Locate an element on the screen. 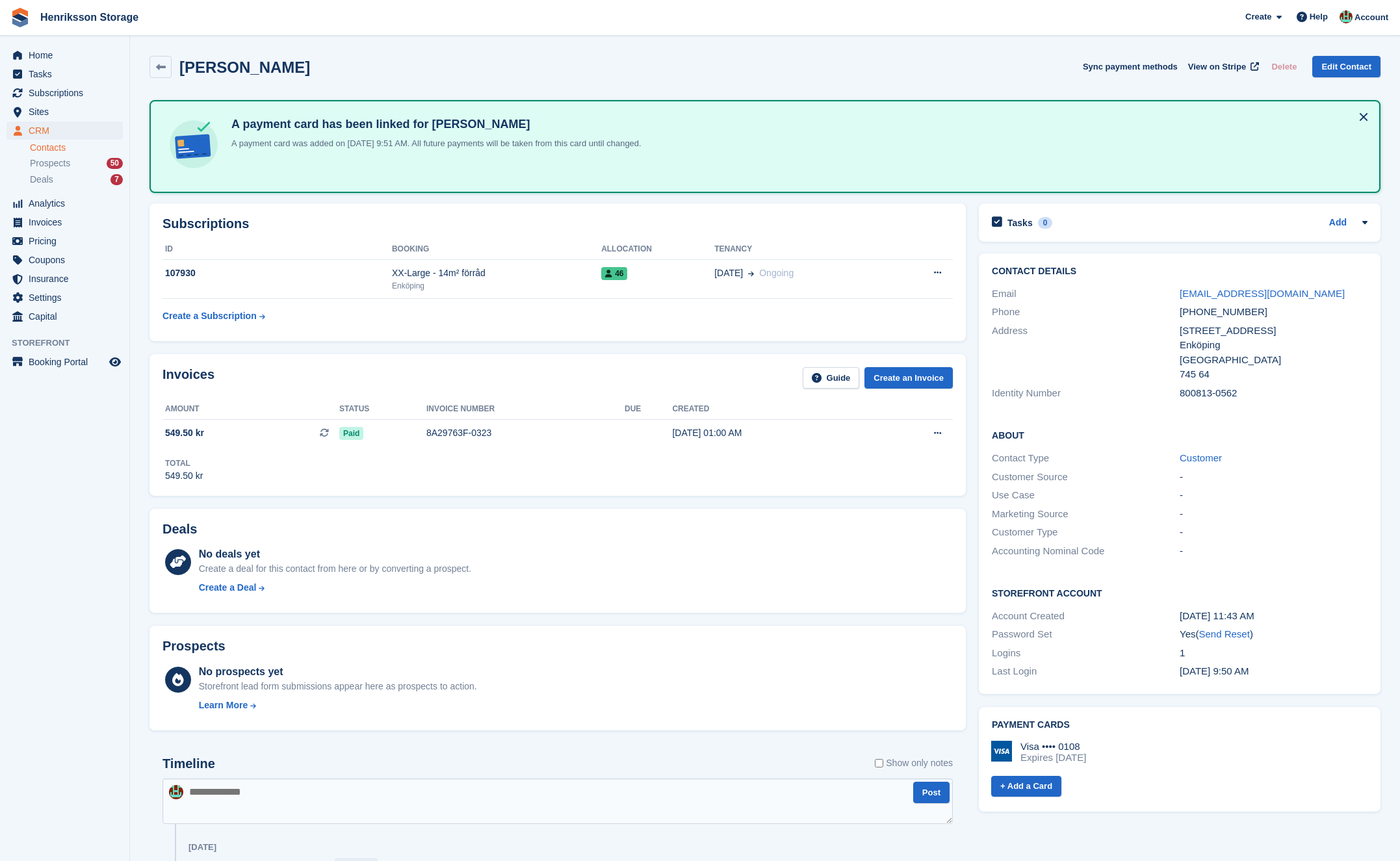 This screenshot has height=861, width=1400. button: Delete is located at coordinates (1284, 66).